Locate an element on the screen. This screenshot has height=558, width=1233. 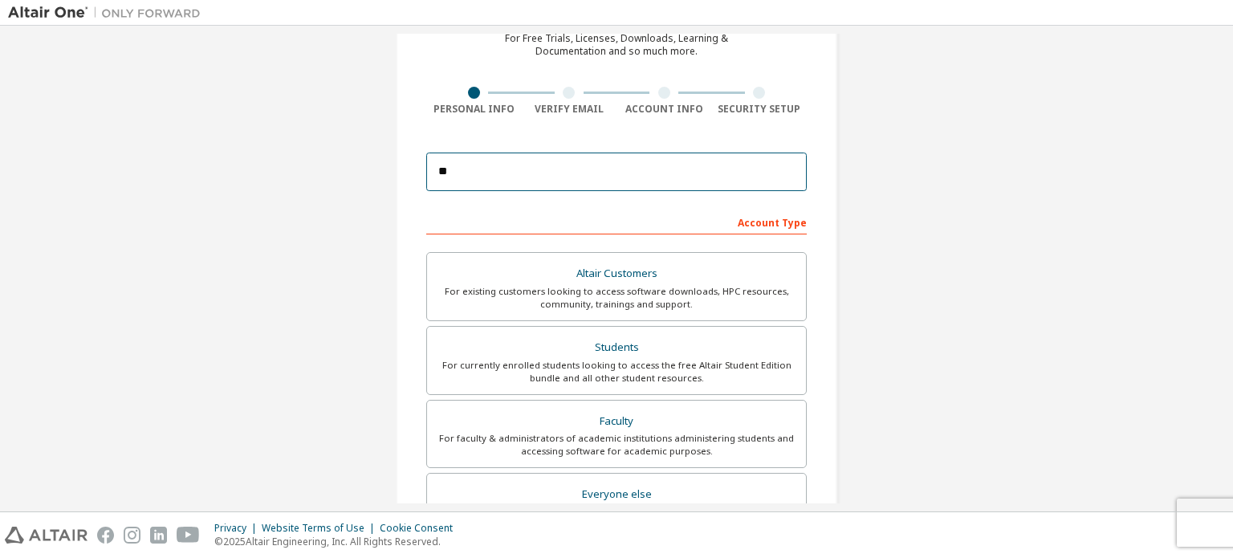
div: Students is located at coordinates (616, 348).